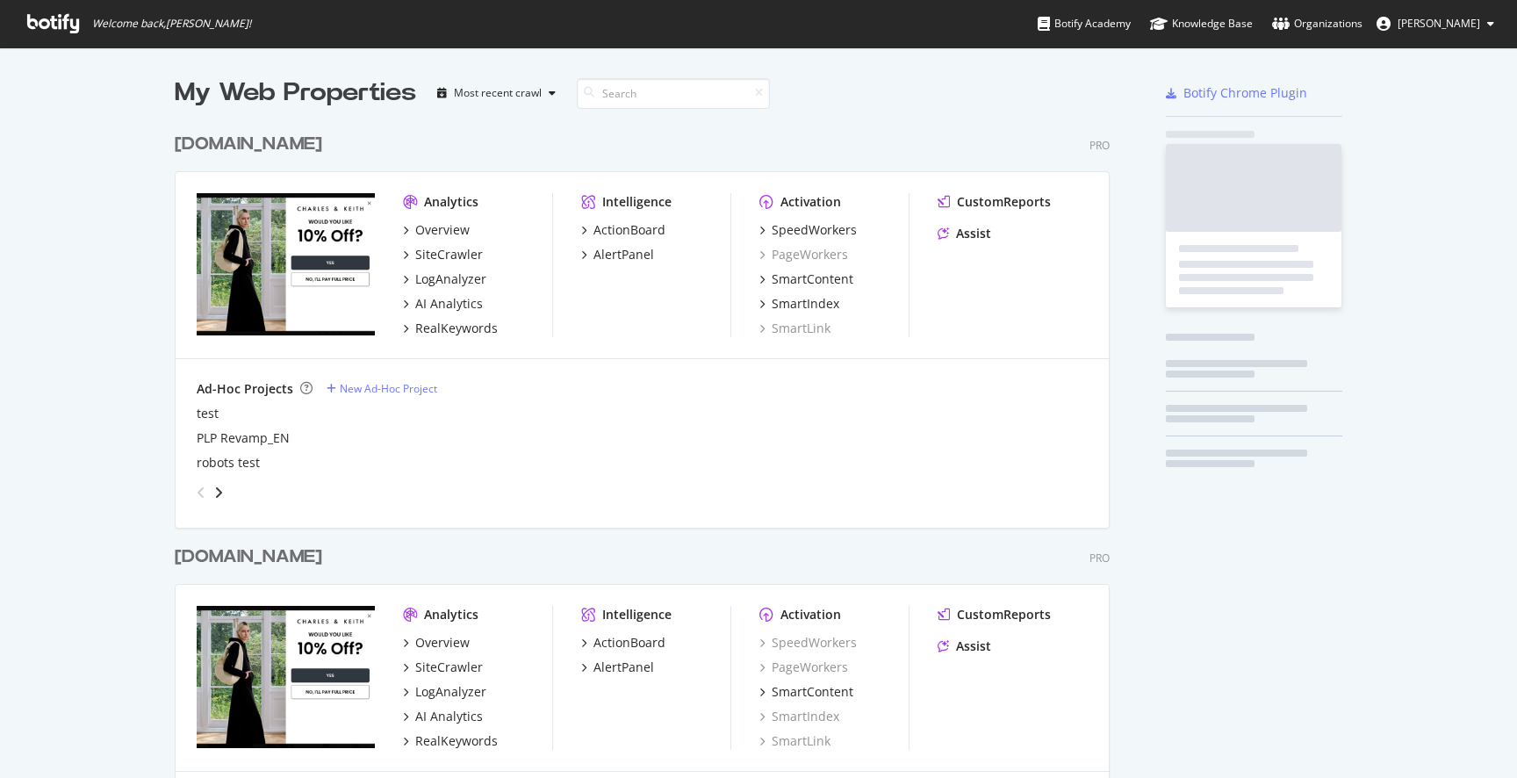  Describe the element at coordinates (498, 93) in the screenshot. I see `div: Most recent crawl` at that location.